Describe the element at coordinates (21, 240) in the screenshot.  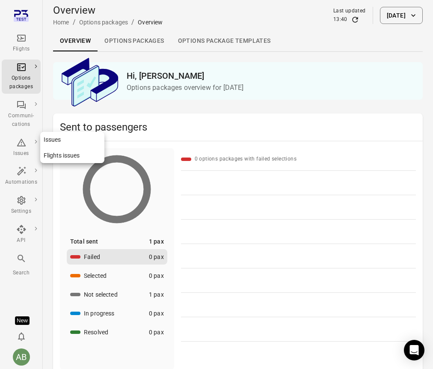
I see `div: API` at that location.